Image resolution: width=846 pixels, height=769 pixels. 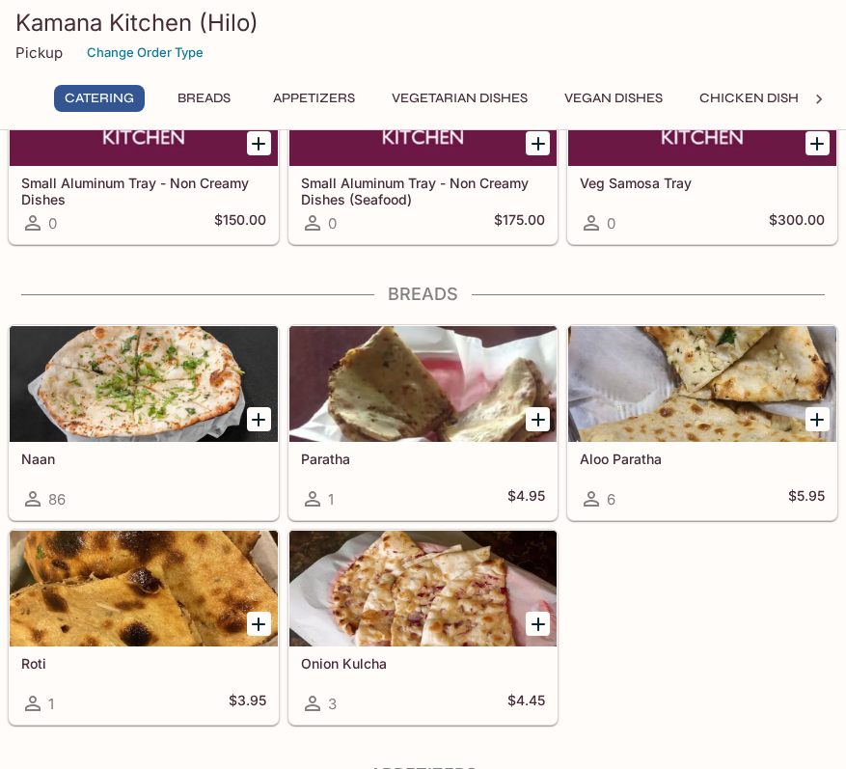 What do you see at coordinates (99, 98) in the screenshot?
I see `button: Catering` at bounding box center [99, 98].